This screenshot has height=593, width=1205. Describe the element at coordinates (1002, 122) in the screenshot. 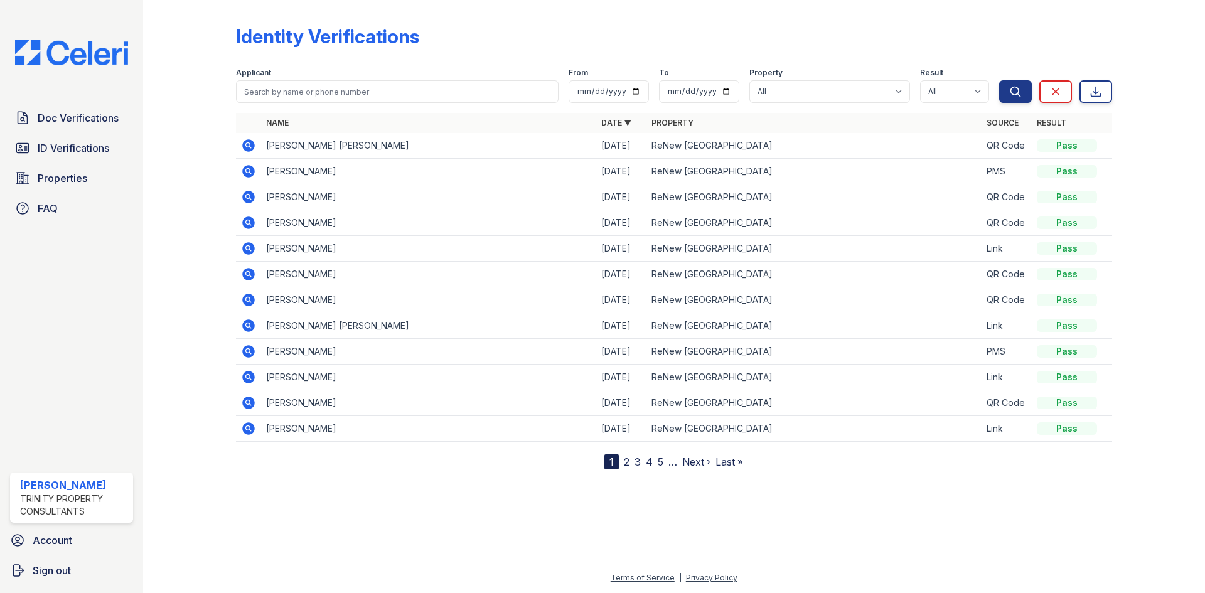

I see `a: Source` at that location.